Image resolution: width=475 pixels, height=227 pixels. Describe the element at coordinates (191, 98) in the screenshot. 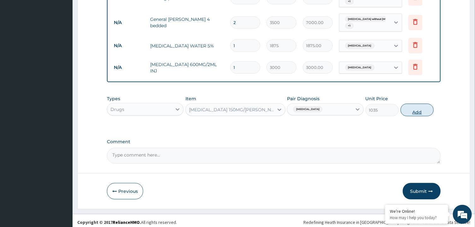

I see `label: Item` at that location.